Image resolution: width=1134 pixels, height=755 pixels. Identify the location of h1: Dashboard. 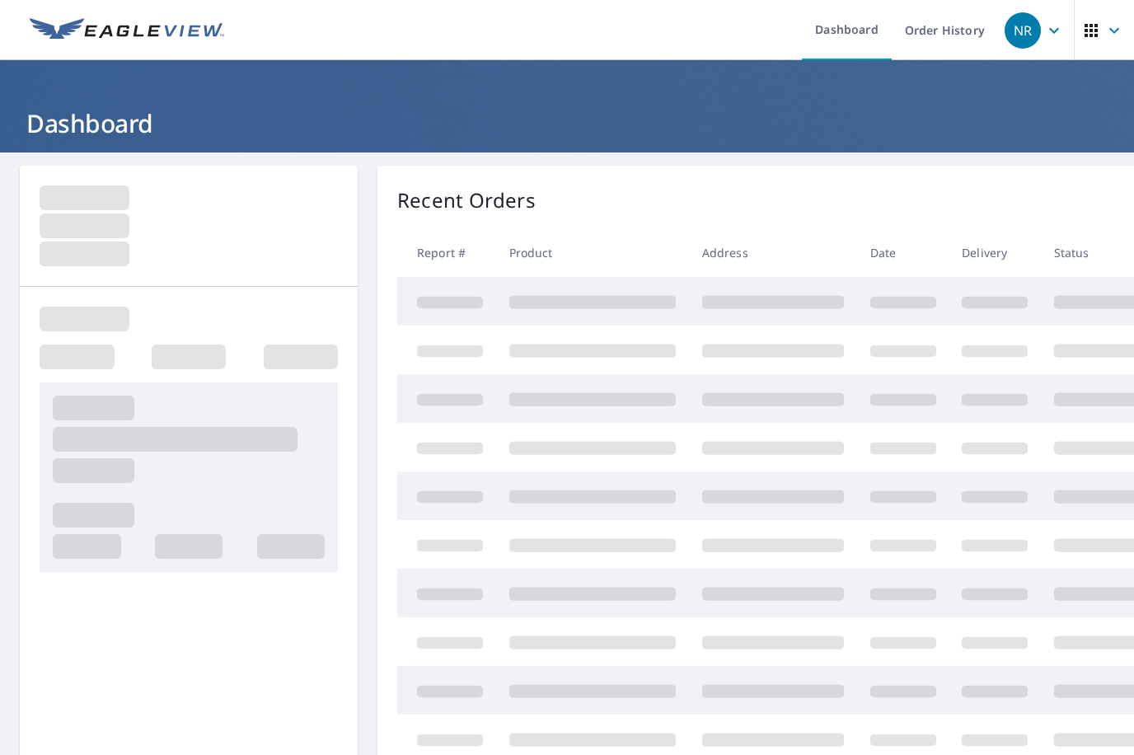
(567, 123).